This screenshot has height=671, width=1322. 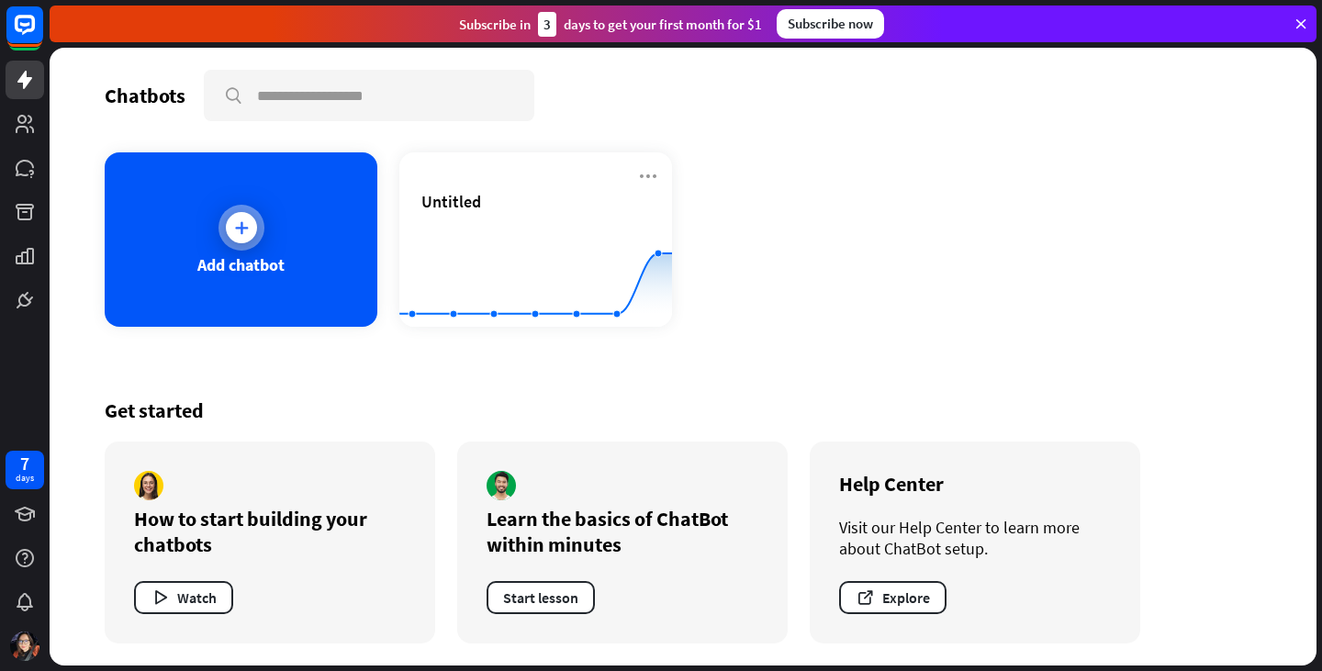 I want to click on button: Open LiveChat chat widget, so click(x=42, y=35).